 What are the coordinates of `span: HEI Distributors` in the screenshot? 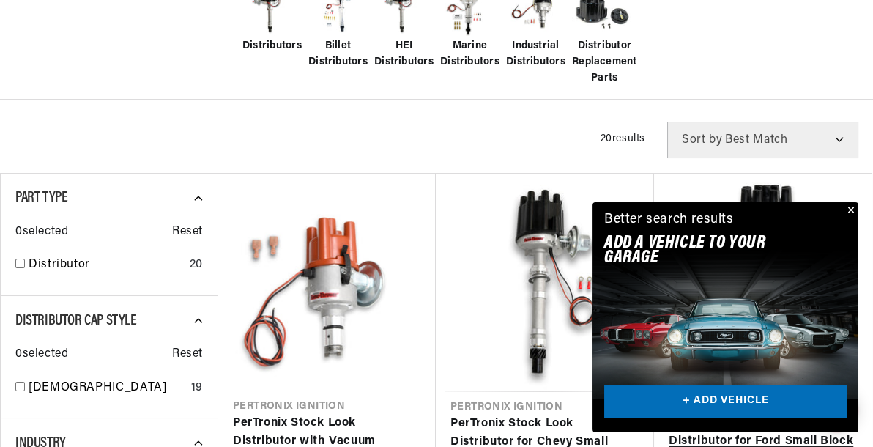 It's located at (404, 54).